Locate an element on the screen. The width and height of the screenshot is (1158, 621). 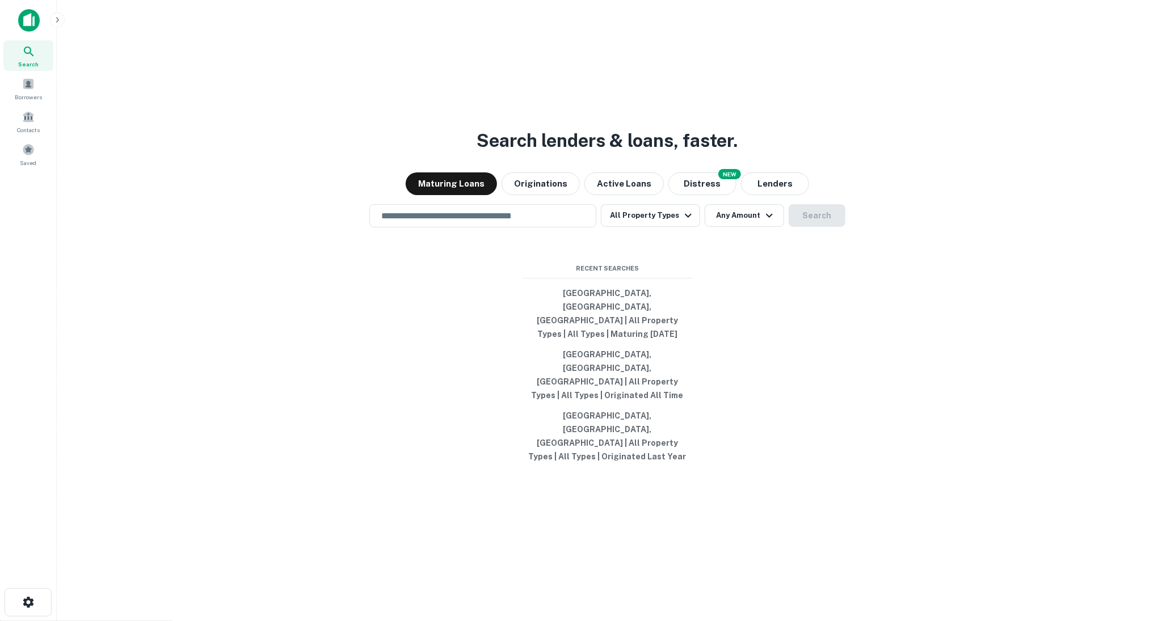
button: Active Loans is located at coordinates (624, 184).